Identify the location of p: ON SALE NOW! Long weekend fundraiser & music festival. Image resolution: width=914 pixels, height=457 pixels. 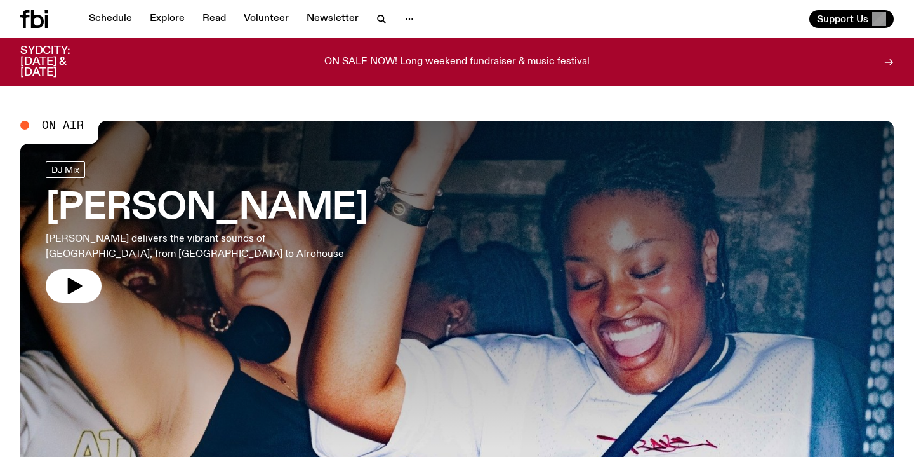
(457, 62).